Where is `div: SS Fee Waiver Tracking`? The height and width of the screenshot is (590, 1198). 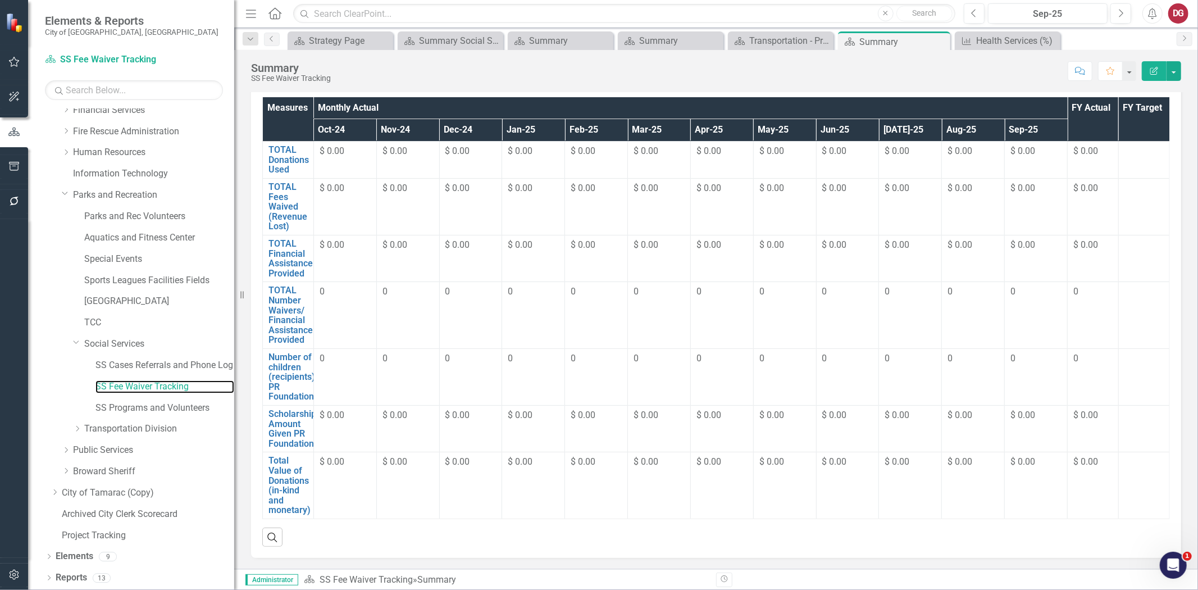 div: SS Fee Waiver Tracking is located at coordinates (291, 78).